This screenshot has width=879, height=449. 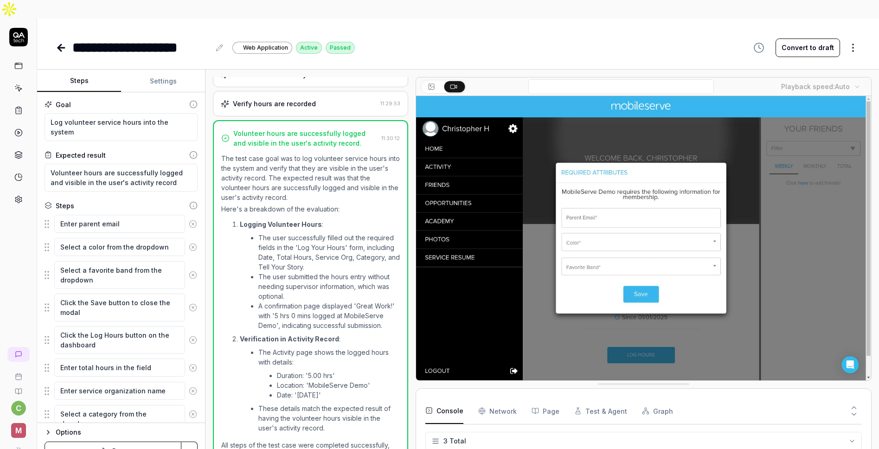 What do you see at coordinates (601, 411) in the screenshot?
I see `button: Test & Agent` at bounding box center [601, 411].